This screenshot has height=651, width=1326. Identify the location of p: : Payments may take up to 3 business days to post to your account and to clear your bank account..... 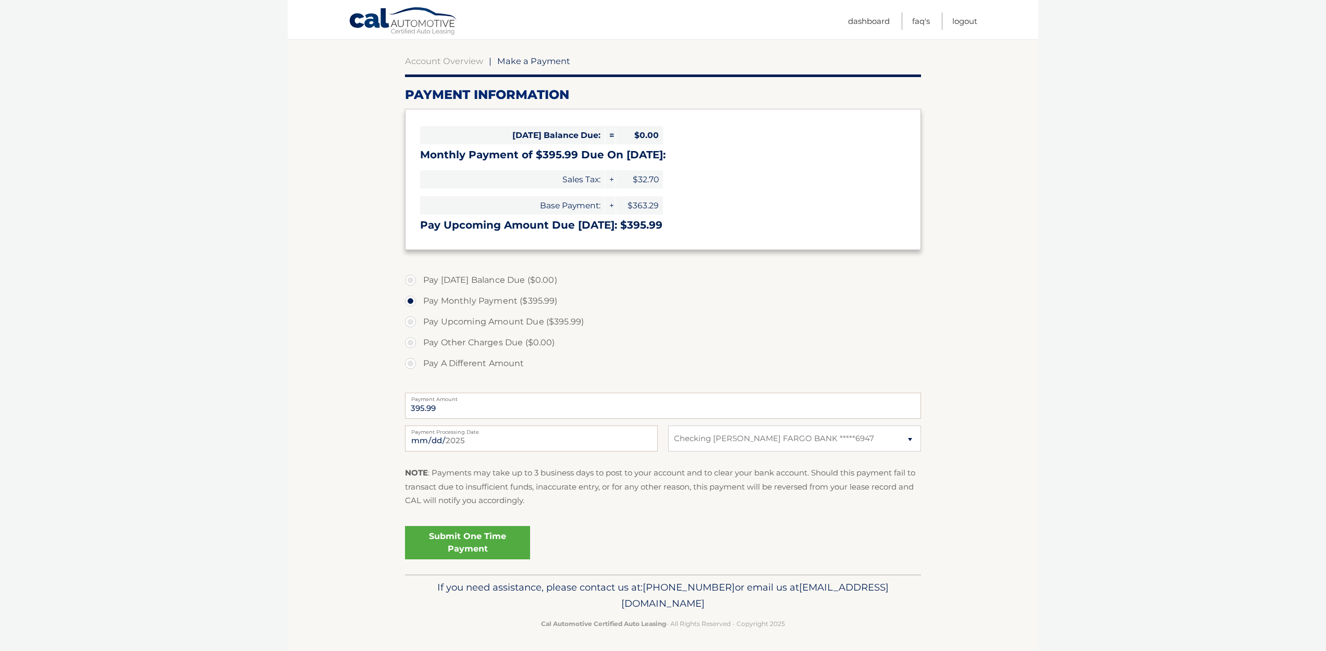
(663, 487).